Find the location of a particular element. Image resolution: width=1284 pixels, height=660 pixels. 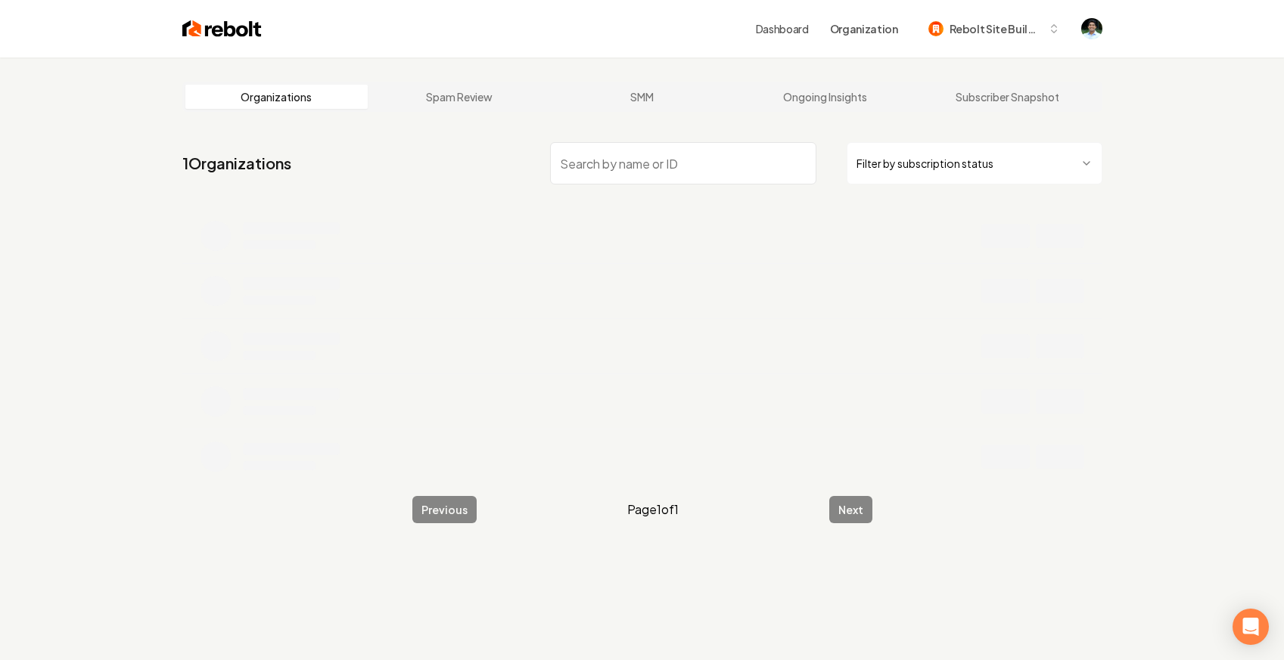

img: Rebolt Logo is located at coordinates (222, 29).